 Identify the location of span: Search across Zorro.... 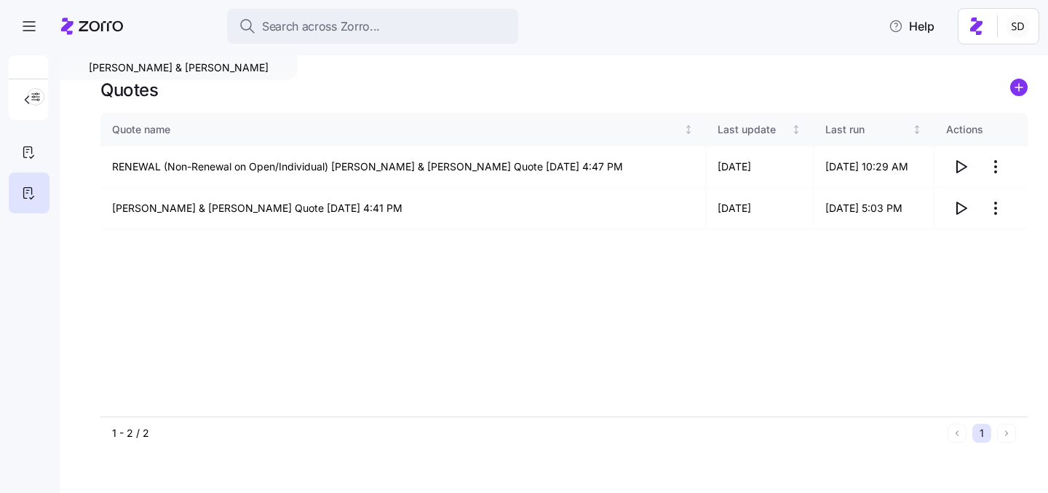
(321, 26).